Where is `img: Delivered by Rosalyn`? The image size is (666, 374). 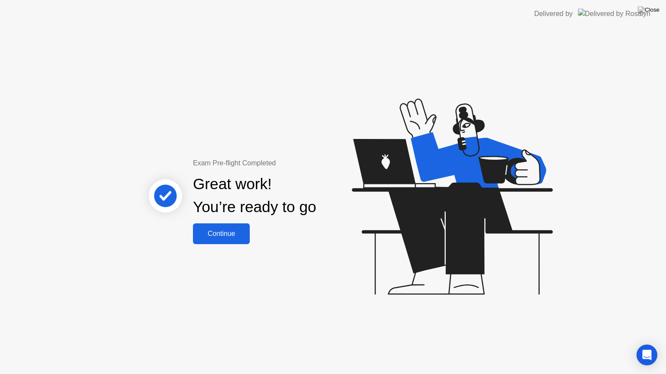 img: Delivered by Rosalyn is located at coordinates (614, 13).